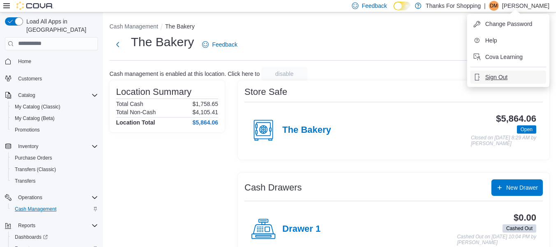 The width and height of the screenshot is (556, 247). I want to click on a: Feedback, so click(219, 44).